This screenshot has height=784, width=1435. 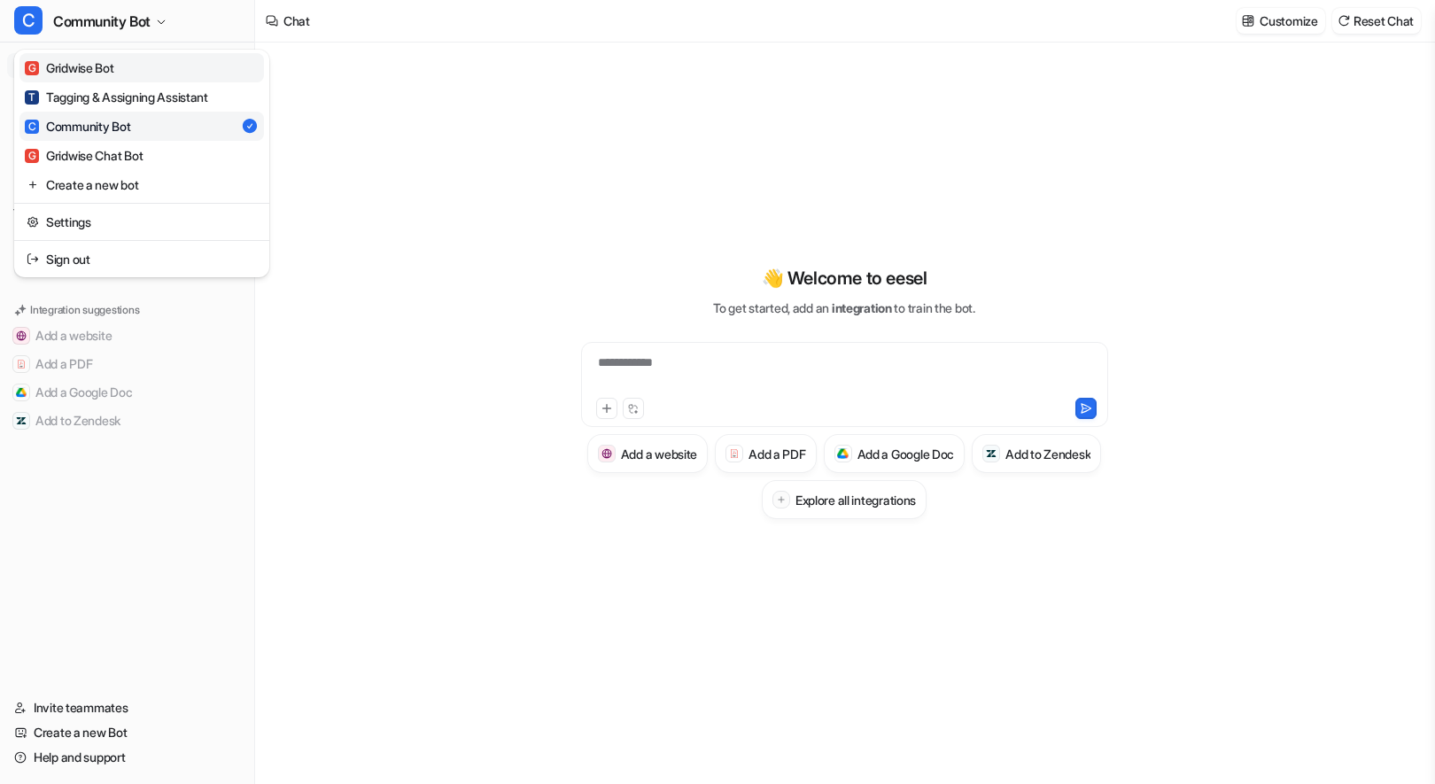 I want to click on div: Community Bot, so click(x=77, y=126).